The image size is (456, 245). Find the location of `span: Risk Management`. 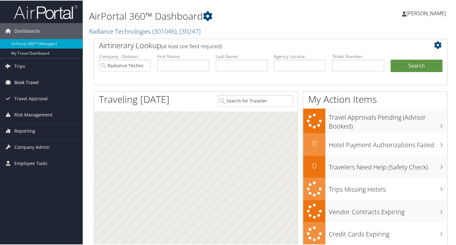

span: Risk Management is located at coordinates (33, 114).